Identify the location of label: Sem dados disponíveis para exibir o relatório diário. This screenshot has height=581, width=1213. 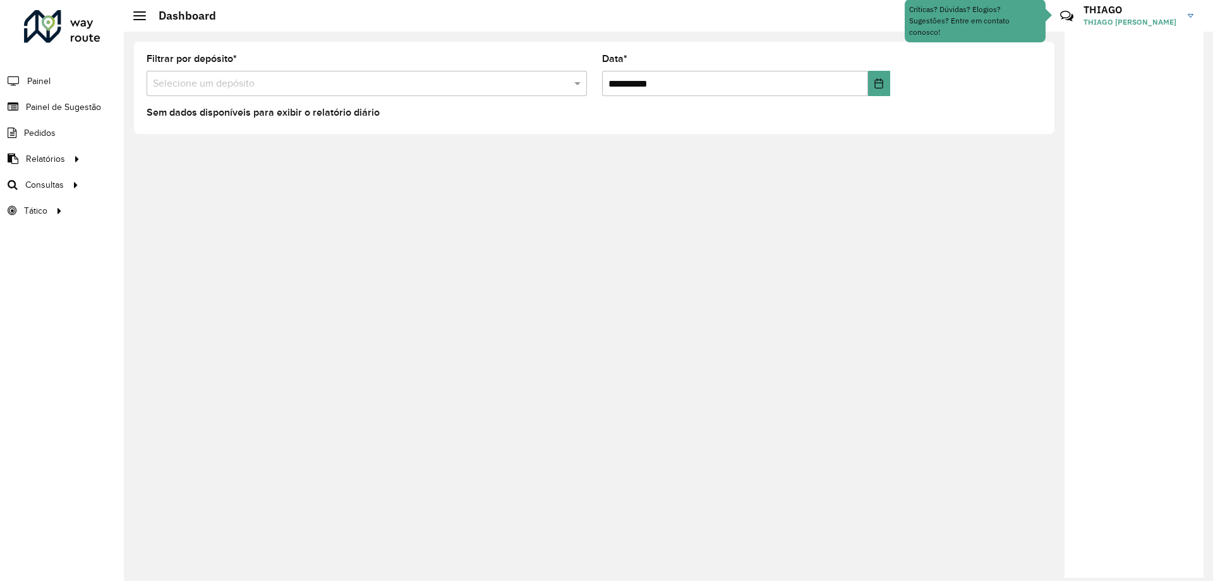
(263, 112).